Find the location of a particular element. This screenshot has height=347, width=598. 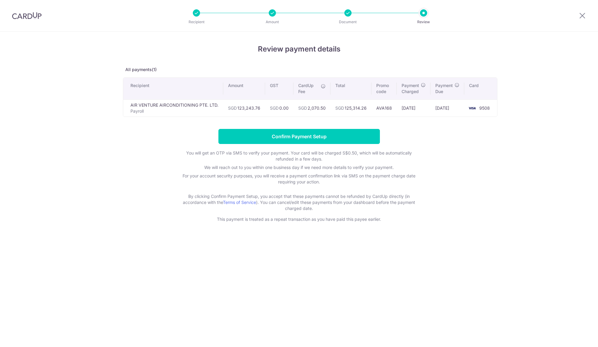

p: This payment is treated as a repeat transaction as you have paid this payee earlier. is located at coordinates (299, 219).